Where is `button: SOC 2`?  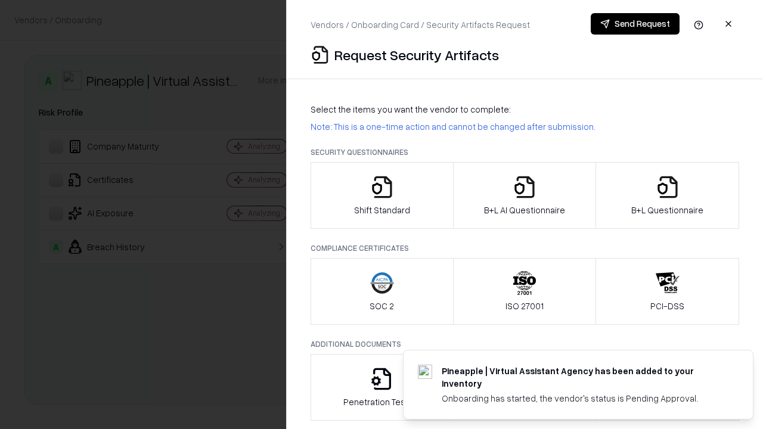
button: SOC 2 is located at coordinates (382, 291).